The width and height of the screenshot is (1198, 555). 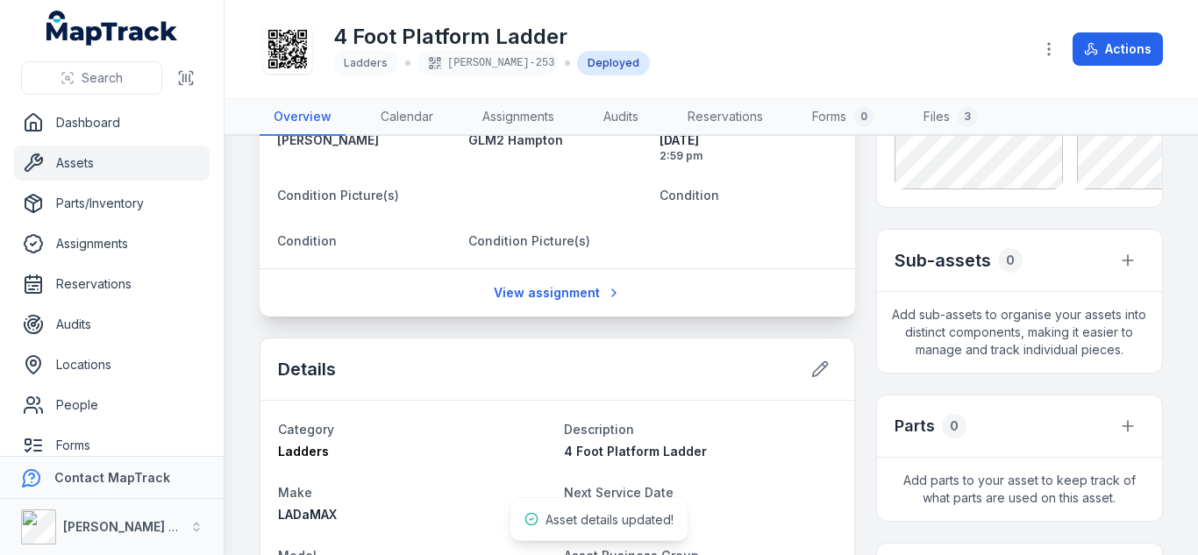 I want to click on a: MapTrack, so click(x=112, y=28).